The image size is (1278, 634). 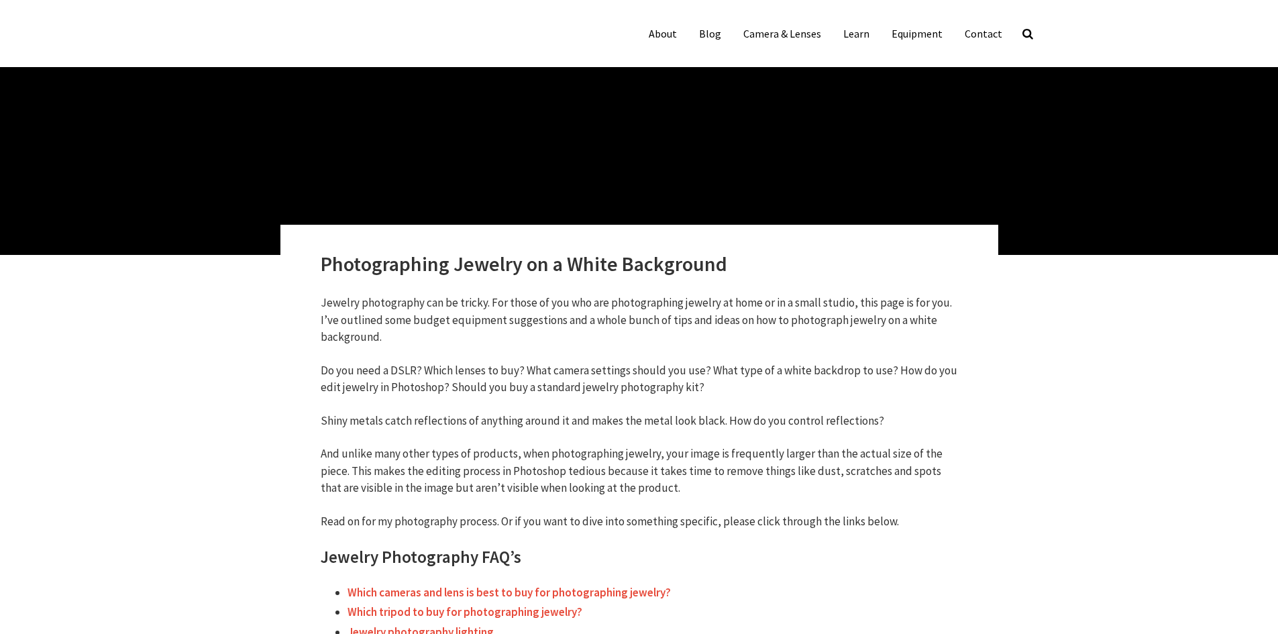 I want to click on h2: Jewelry Photography FAQ’s, so click(x=639, y=557).